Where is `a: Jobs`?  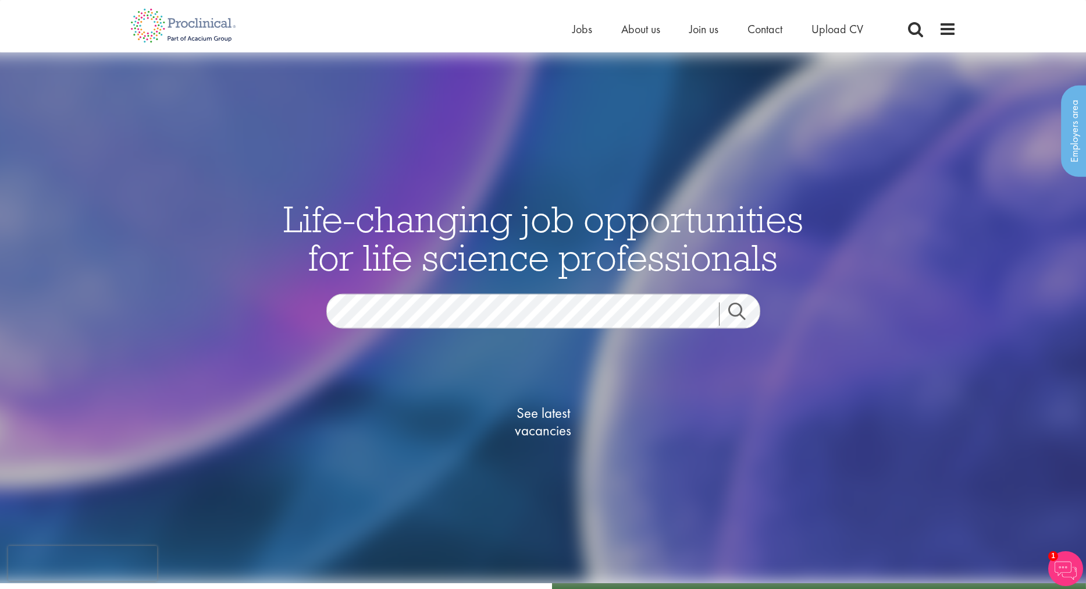
a: Jobs is located at coordinates (582, 29).